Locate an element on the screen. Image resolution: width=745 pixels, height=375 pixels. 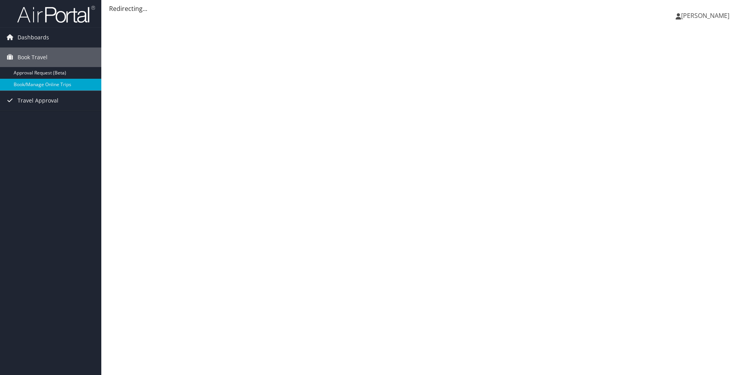
span: Travel Approval is located at coordinates (38, 101).